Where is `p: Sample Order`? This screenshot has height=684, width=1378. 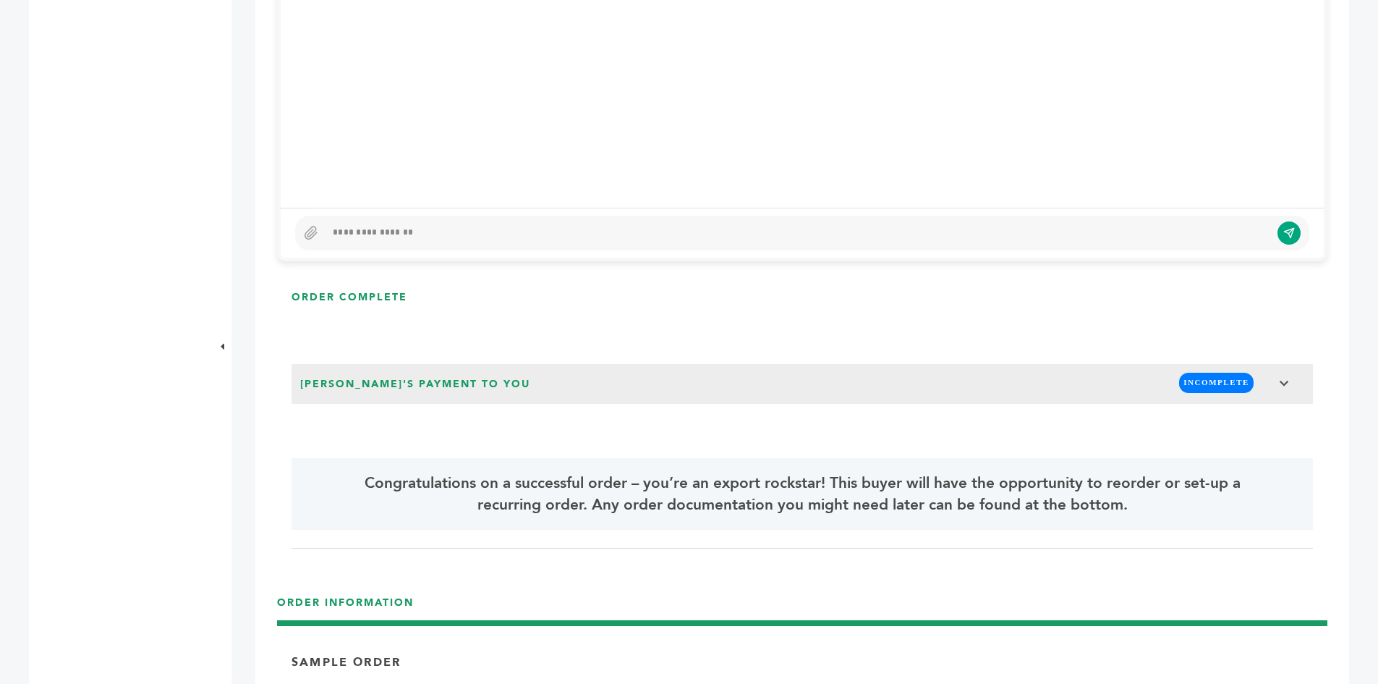 p: Sample Order is located at coordinates (346, 662).